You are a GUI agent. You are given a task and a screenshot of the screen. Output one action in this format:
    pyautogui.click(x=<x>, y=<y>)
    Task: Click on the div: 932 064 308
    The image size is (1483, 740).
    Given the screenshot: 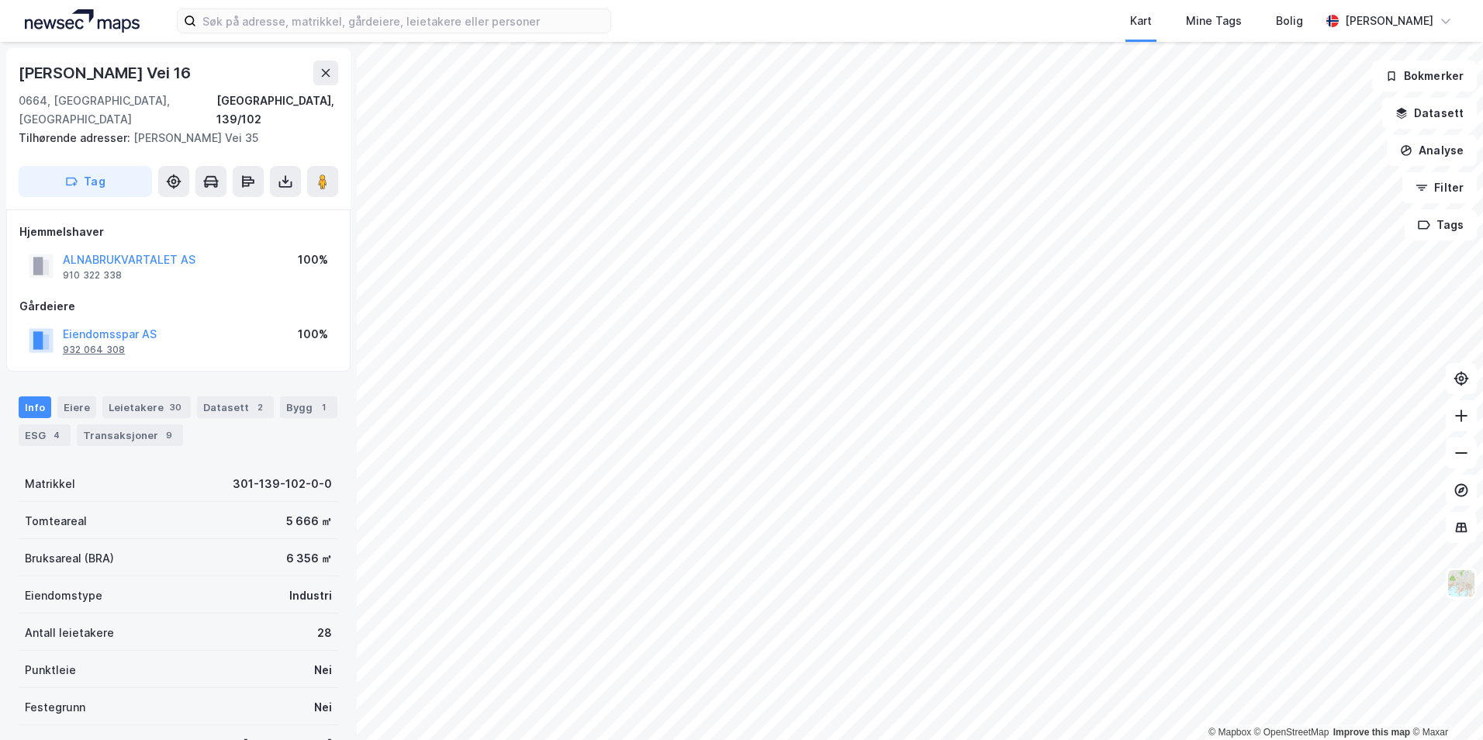 What is the action you would take?
    pyautogui.click(x=94, y=350)
    